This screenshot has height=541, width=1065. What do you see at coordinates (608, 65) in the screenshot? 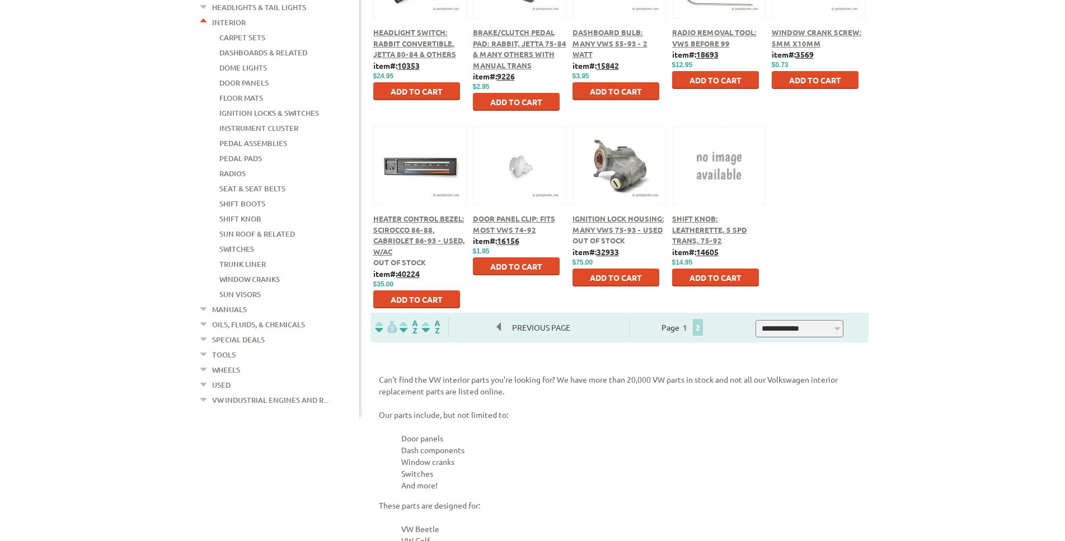
I see `u: 15842` at bounding box center [608, 65].